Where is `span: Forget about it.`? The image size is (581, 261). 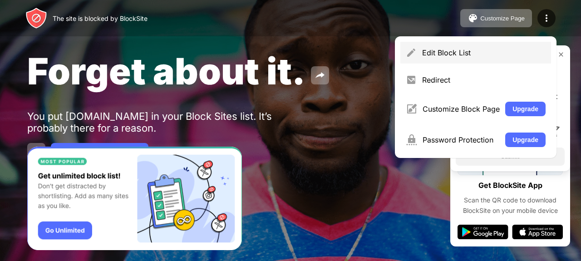
span: Forget about it. is located at coordinates (166, 71).